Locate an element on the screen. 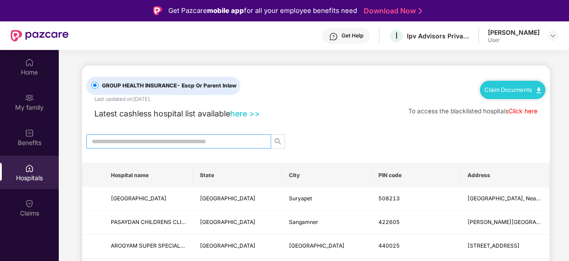  div: Get Help is located at coordinates (352, 36).